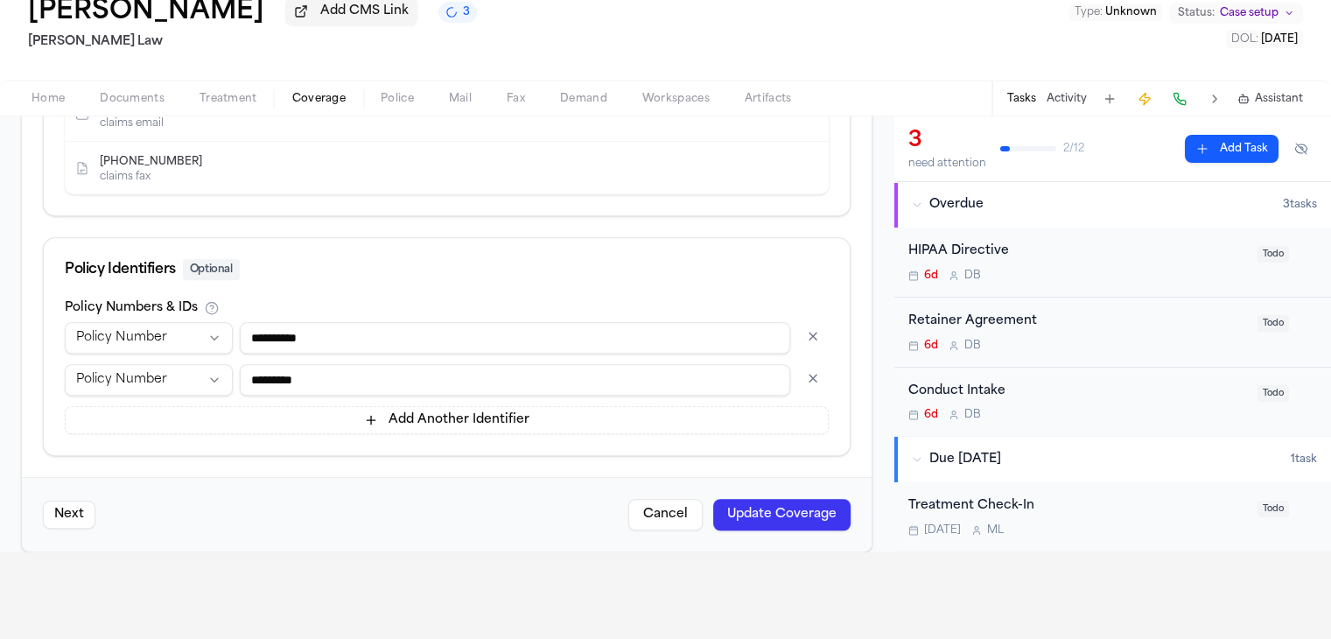 This screenshot has width=1331, height=639. What do you see at coordinates (228, 99) in the screenshot?
I see `span: Treatment` at bounding box center [228, 99].